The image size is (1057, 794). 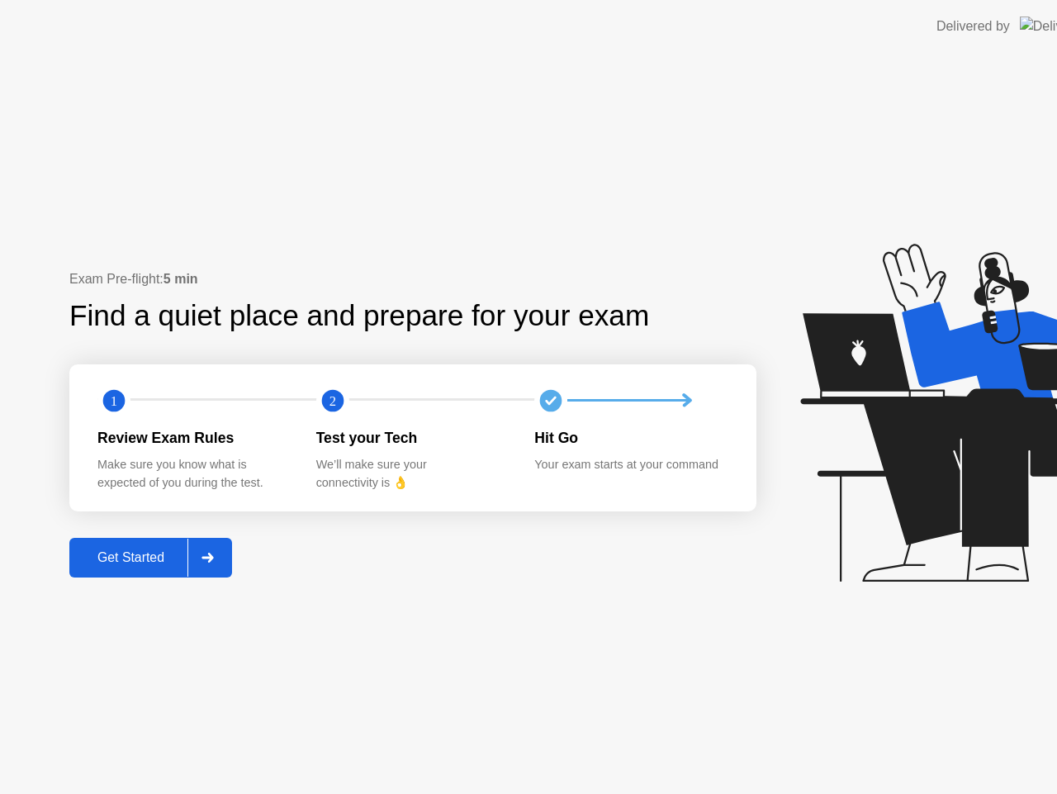 I want to click on div: Your exam starts at your command, so click(x=630, y=465).